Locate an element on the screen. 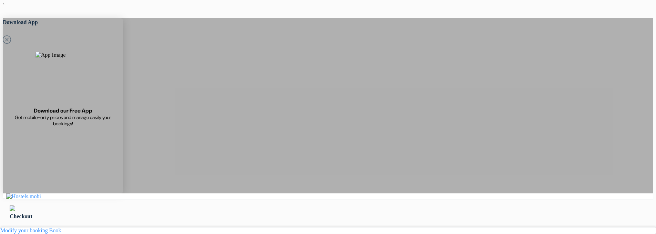 The height and width of the screenshot is (234, 656). img: Hostels.mobi is located at coordinates (23, 197).